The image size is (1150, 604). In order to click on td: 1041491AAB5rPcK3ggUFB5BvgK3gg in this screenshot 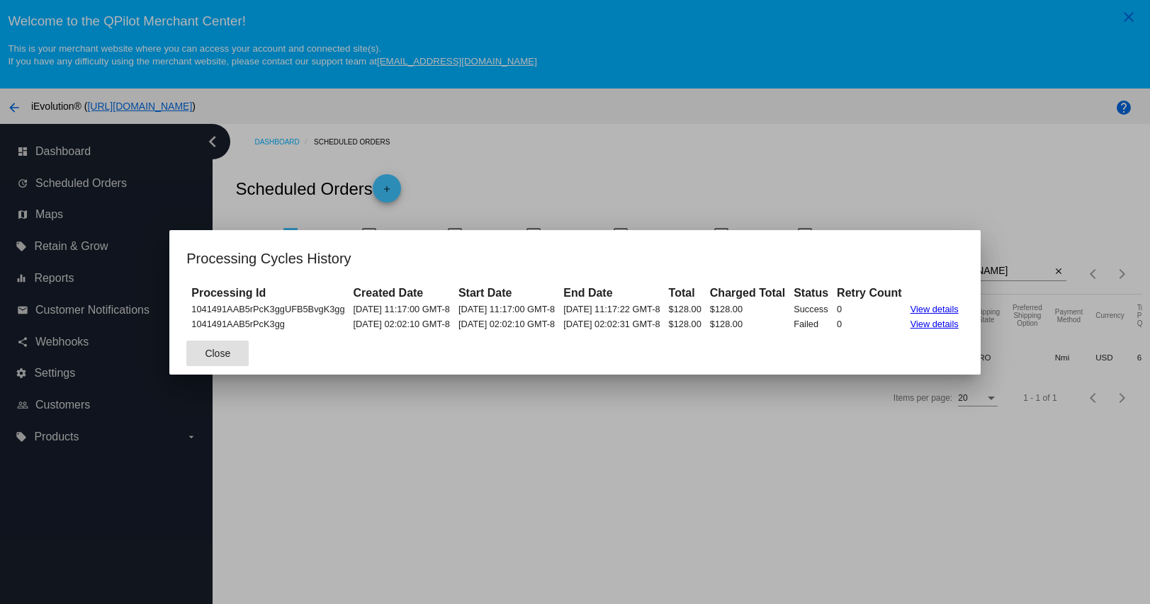, I will do `click(268, 309)`.